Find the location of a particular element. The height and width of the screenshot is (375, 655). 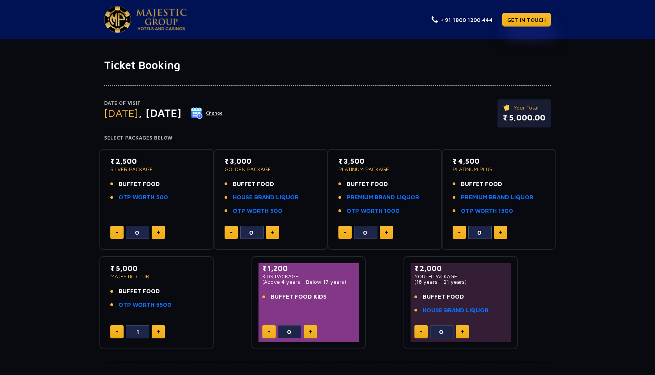

p: GOLDEN PACKAGE is located at coordinates (271, 169).